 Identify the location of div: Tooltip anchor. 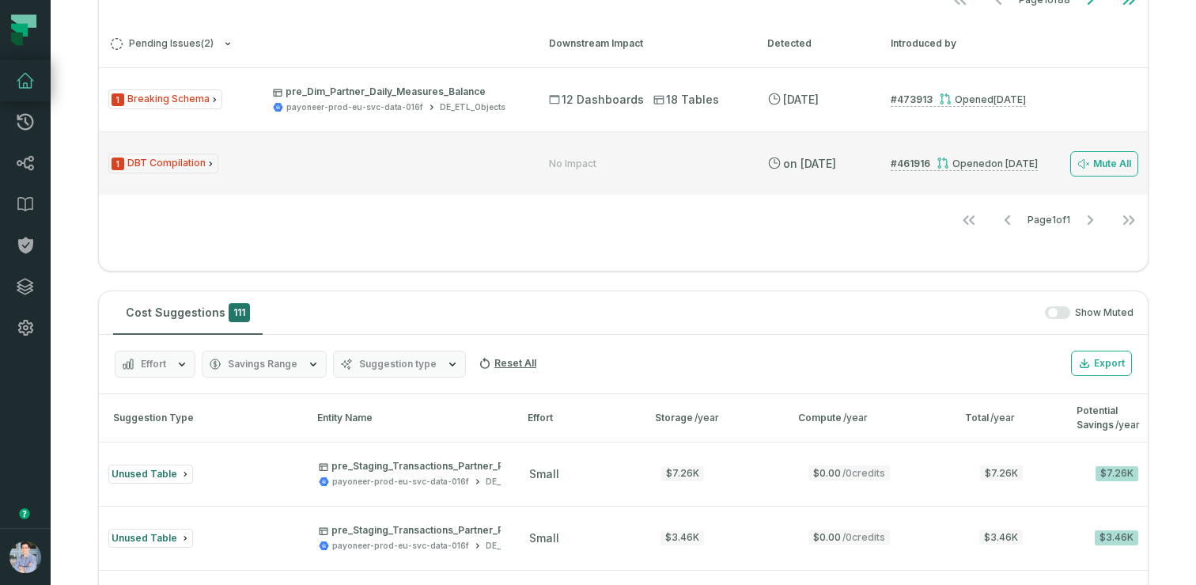
(25, 514).